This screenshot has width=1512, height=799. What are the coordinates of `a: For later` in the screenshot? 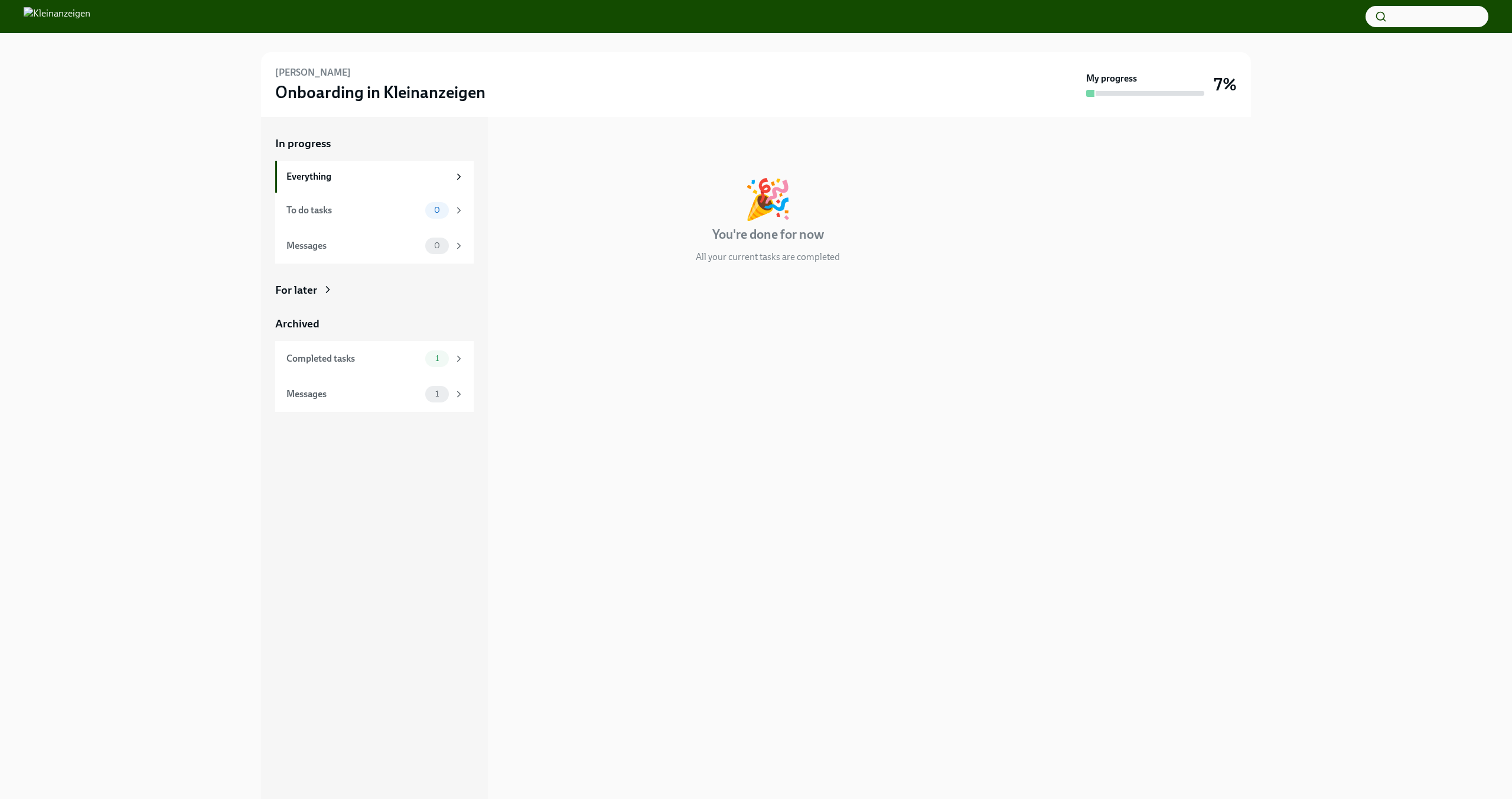 It's located at (375, 290).